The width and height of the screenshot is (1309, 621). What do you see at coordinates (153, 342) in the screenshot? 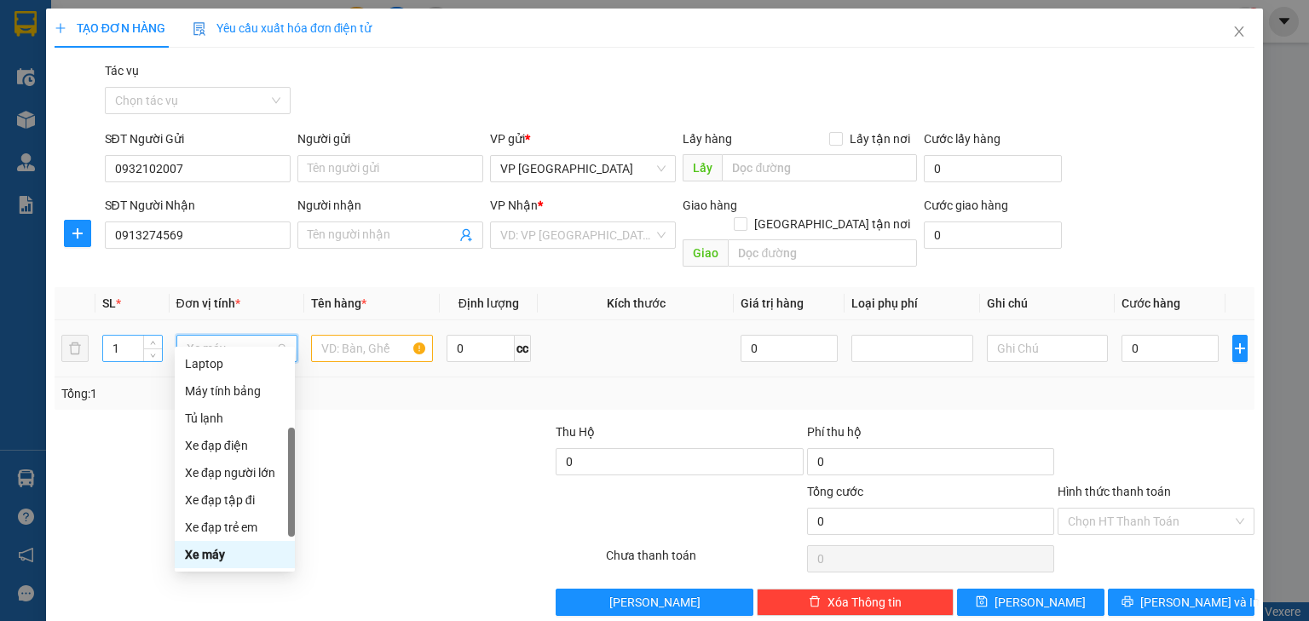
I see `span: Increase Value` at bounding box center [153, 342].